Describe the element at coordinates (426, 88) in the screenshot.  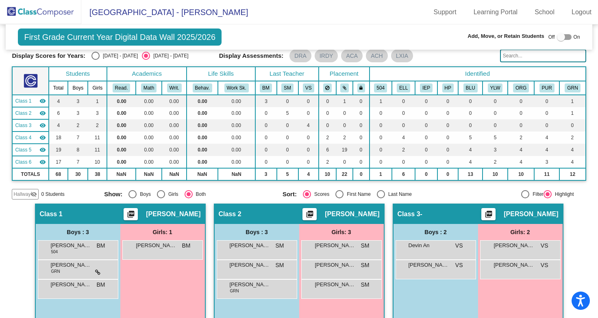
I see `th: Resource` at that location.